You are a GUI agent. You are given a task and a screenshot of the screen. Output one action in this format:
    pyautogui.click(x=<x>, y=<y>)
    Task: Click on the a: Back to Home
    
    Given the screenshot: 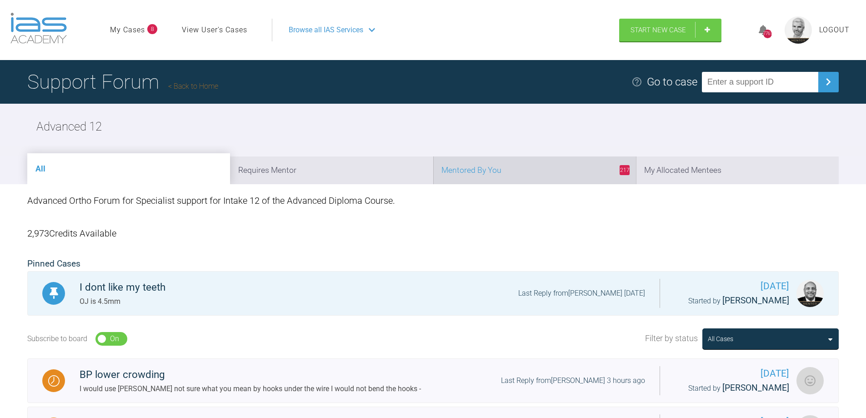 What is the action you would take?
    pyautogui.click(x=193, y=86)
    